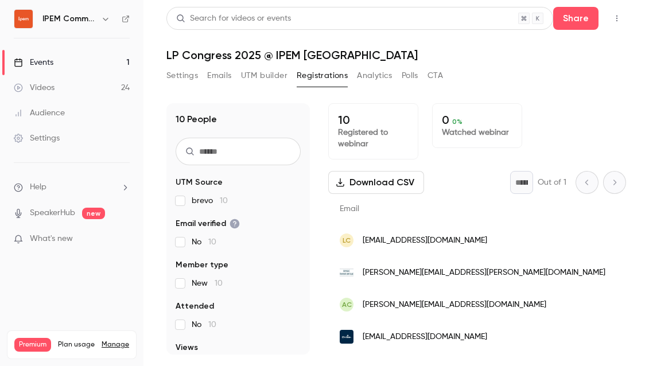 The image size is (649, 366). Describe the element at coordinates (347, 337) in the screenshot. I see `img: orillaam.com` at that location.